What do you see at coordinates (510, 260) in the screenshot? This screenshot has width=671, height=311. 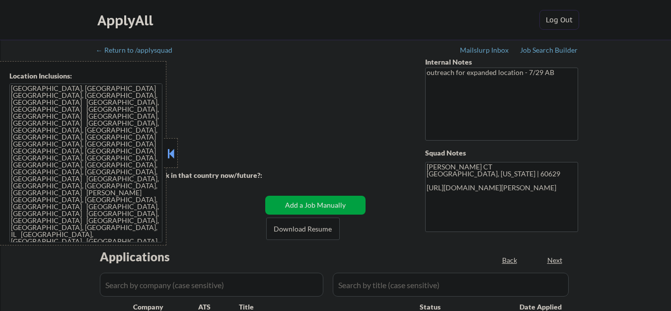 I see `div: Back` at bounding box center [510, 260].